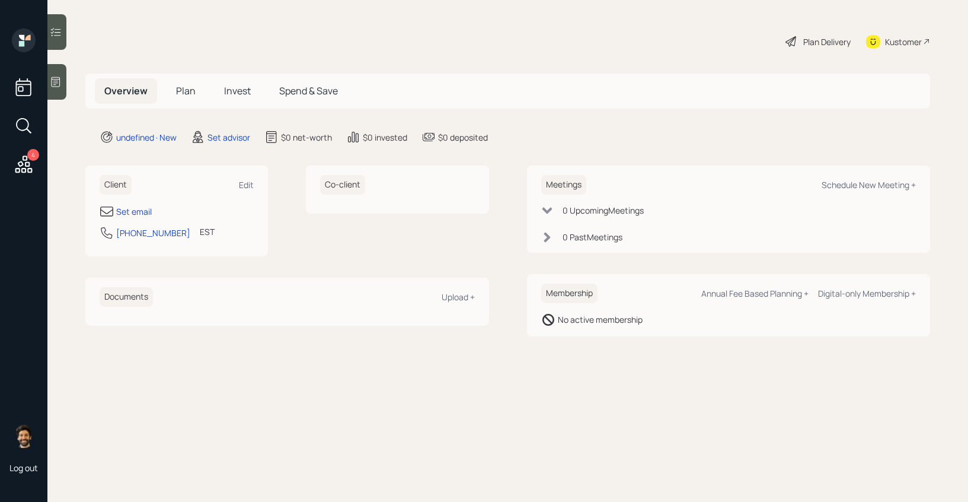 This screenshot has height=502, width=968. Describe the element at coordinates (603, 210) in the screenshot. I see `div: 0 Upcoming Meeting s` at that location.